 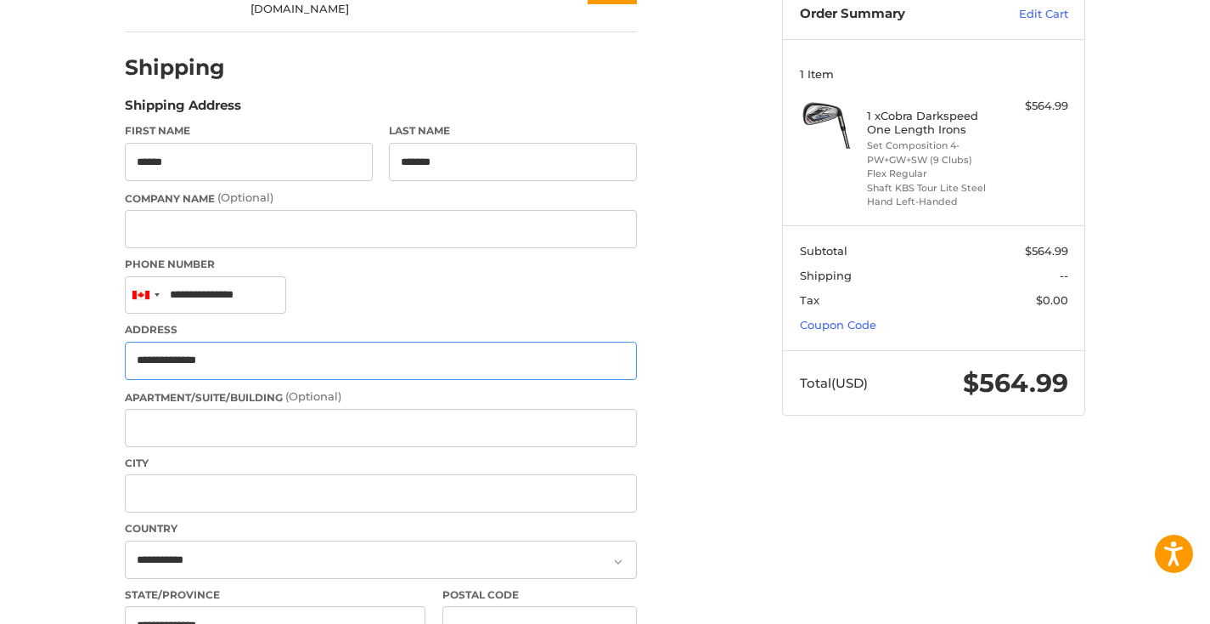 What do you see at coordinates (932, 188) in the screenshot?
I see `li: Shaft KBS Tour Lite Steel` at bounding box center [932, 188].